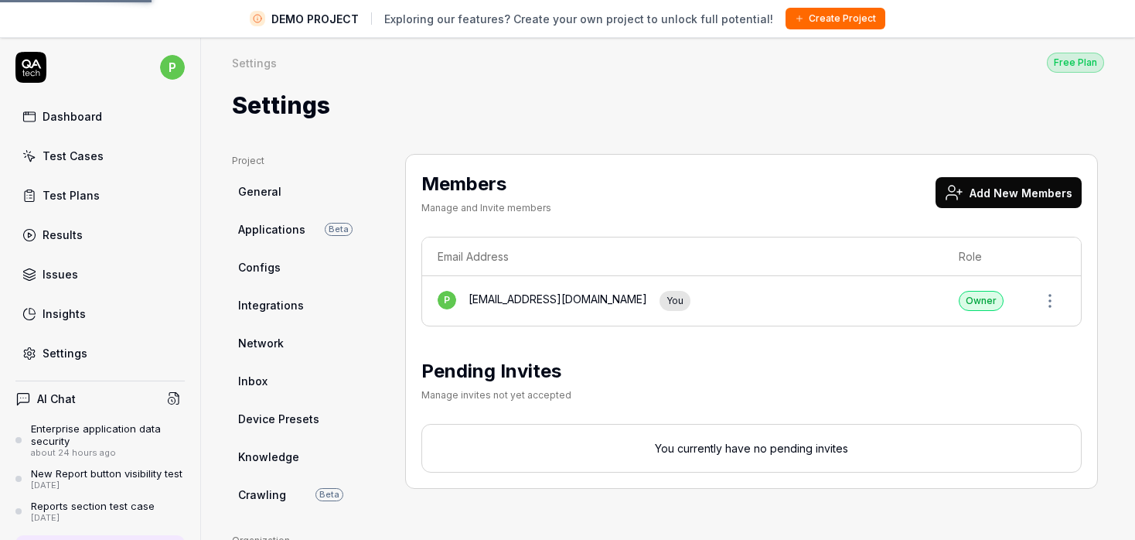 This screenshot has width=1135, height=540. I want to click on span: Inbox, so click(253, 381).